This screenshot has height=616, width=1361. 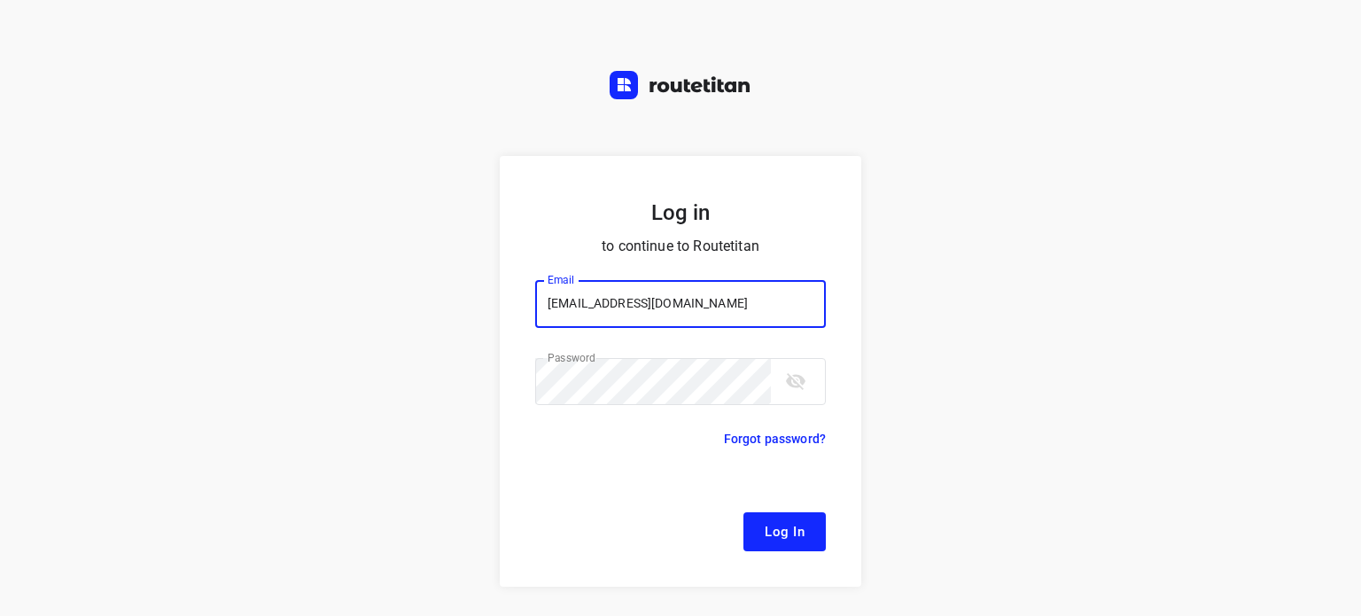 What do you see at coordinates (681, 246) in the screenshot?
I see `p: to continue to Routetitan` at bounding box center [681, 246].